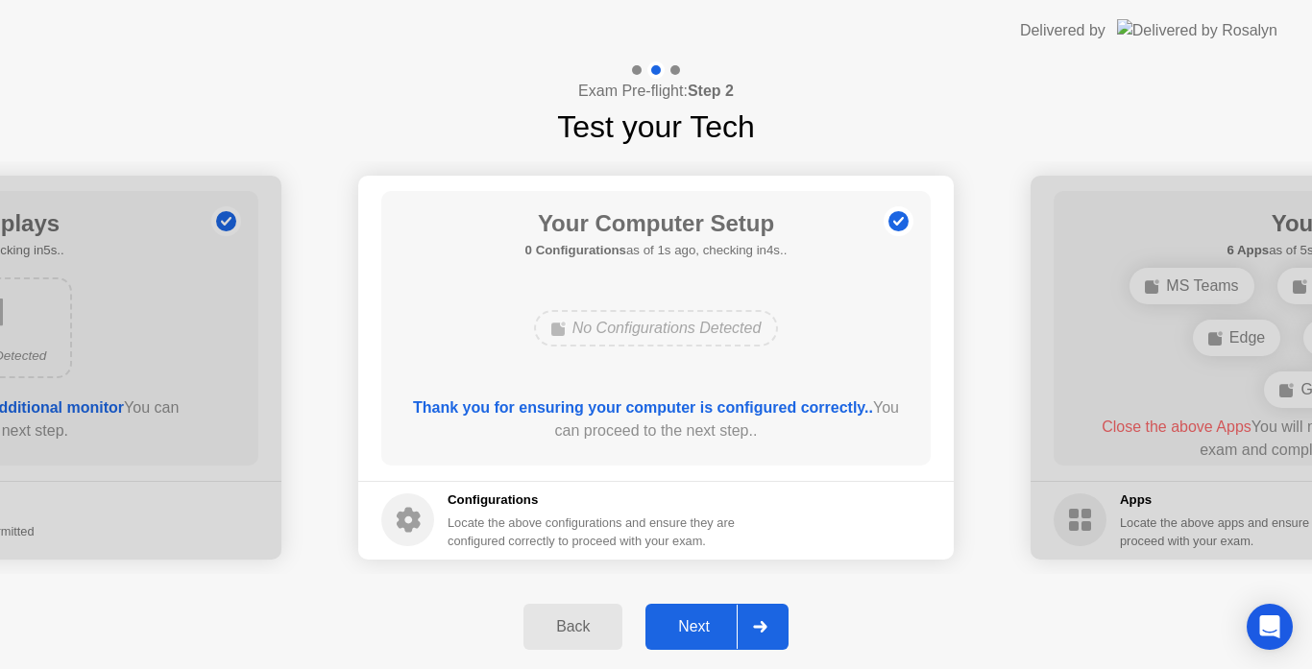 This screenshot has height=669, width=1312. Describe the element at coordinates (592, 532) in the screenshot. I see `div: Locate the above configurations and ensure they are configured correctly to proceed with your exam.` at that location.